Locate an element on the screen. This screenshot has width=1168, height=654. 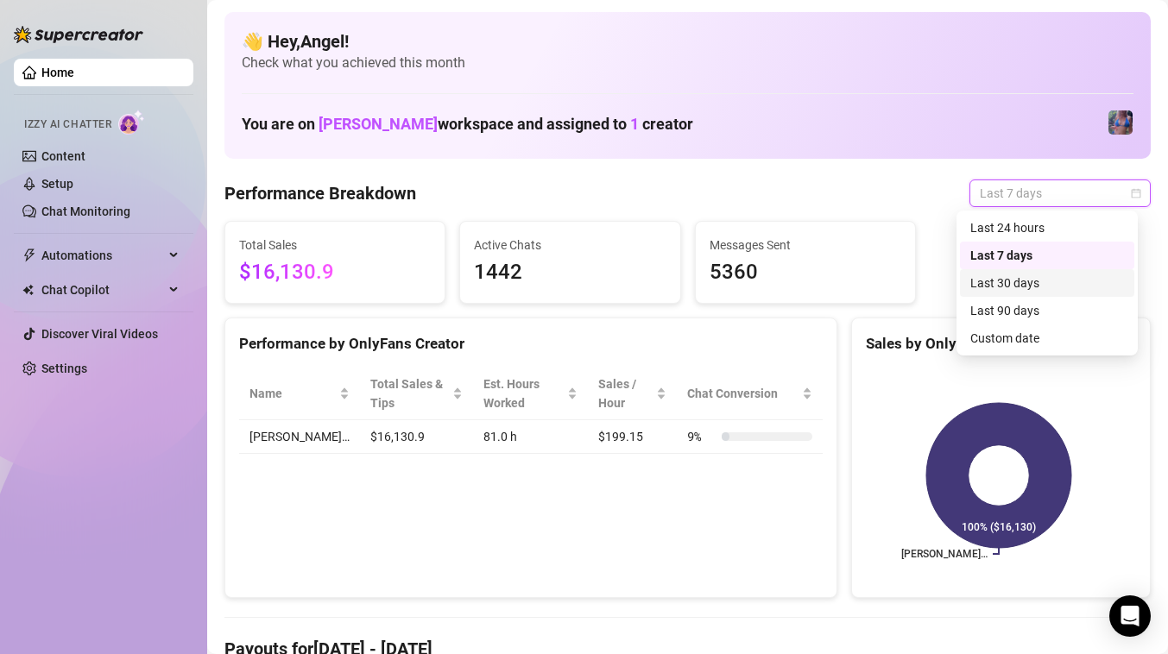
a: Settings is located at coordinates (64, 369).